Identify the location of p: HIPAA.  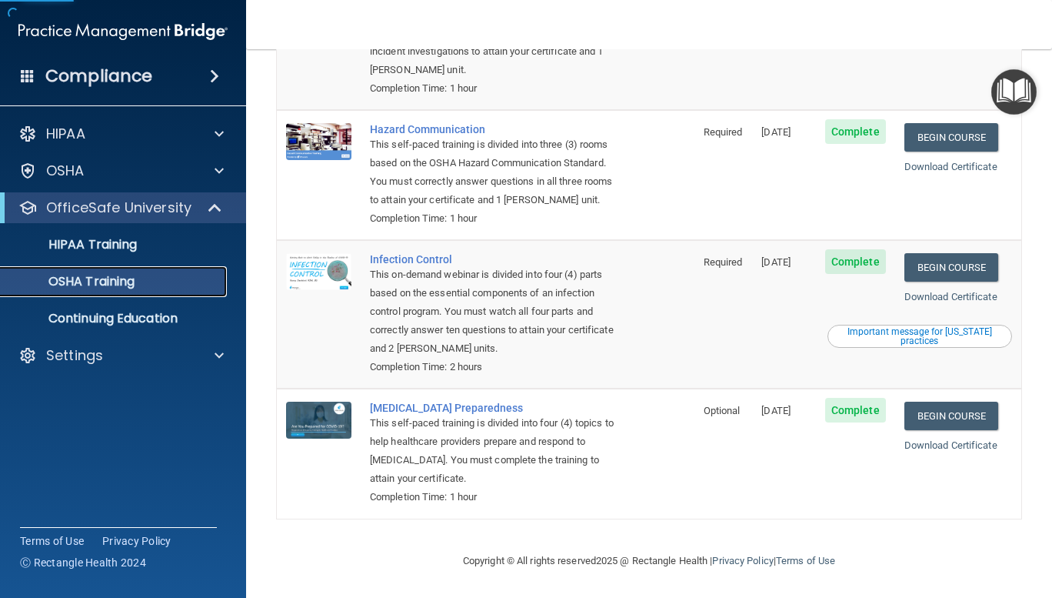
(65, 134).